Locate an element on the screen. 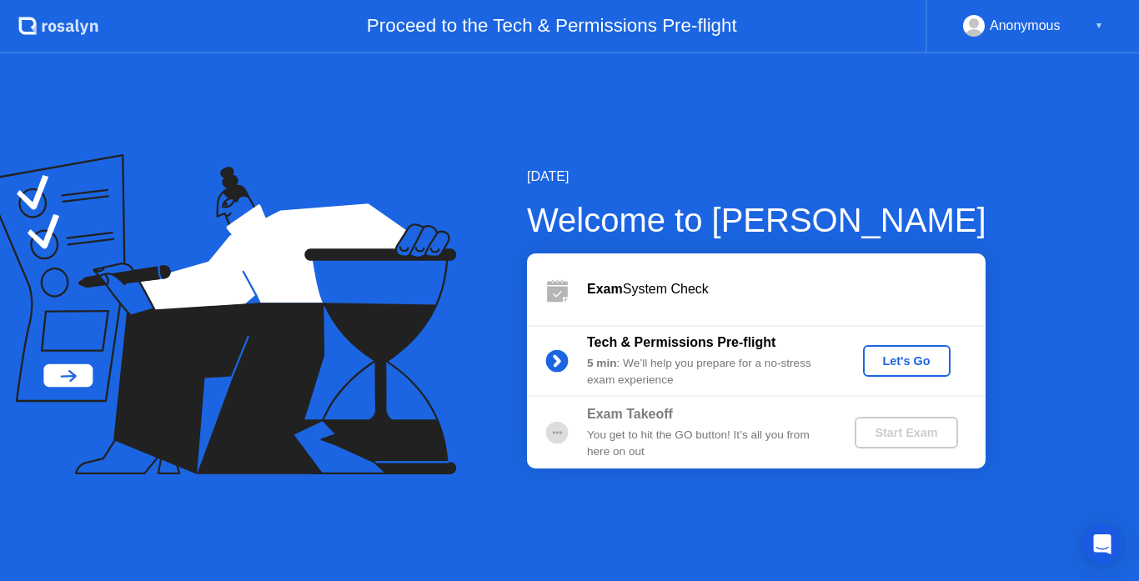  b: Exam is located at coordinates (605, 289).